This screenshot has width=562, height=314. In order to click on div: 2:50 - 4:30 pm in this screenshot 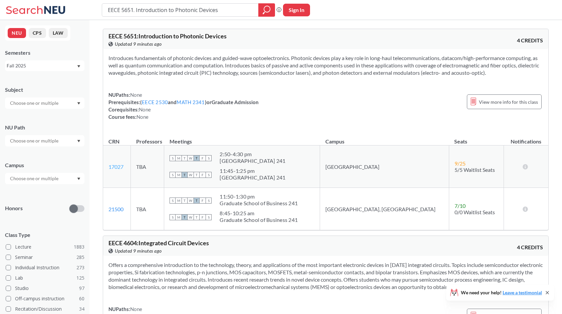, I will do `click(252, 154)`.